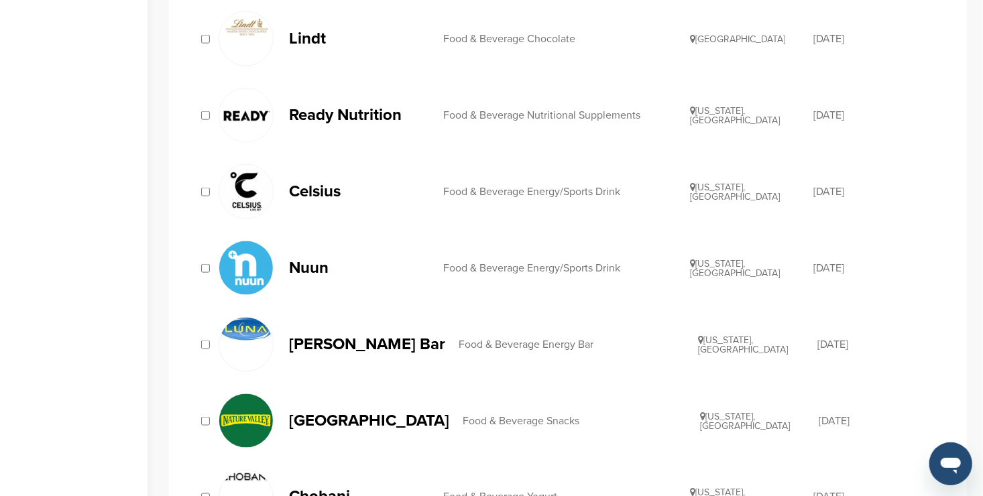 Image resolution: width=983 pixels, height=496 pixels. I want to click on div: Food & Beverage Nutritional Supplements, so click(567, 115).